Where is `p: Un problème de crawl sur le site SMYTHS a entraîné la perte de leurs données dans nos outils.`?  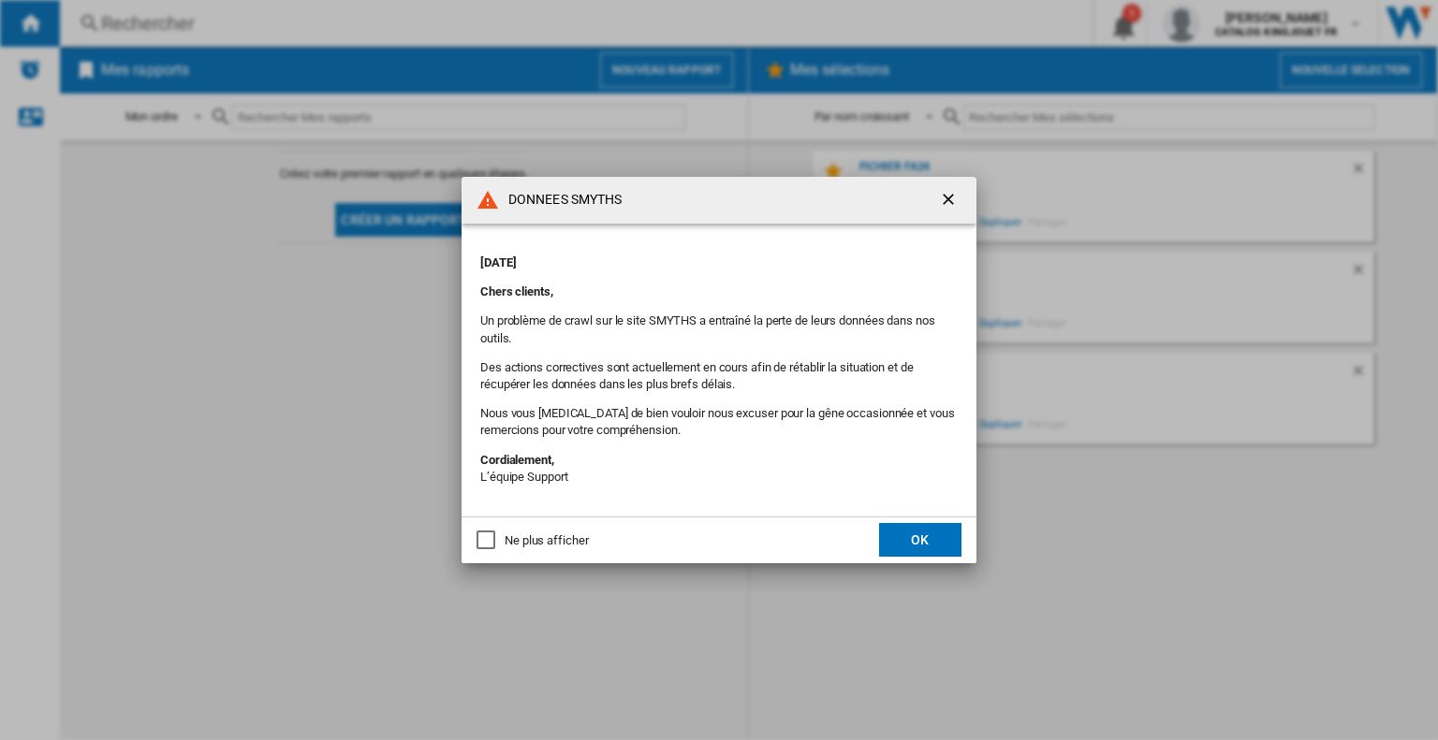 p: Un problème de crawl sur le site SMYTHS a entraîné la perte de leurs données dans nos outils. is located at coordinates (719, 329).